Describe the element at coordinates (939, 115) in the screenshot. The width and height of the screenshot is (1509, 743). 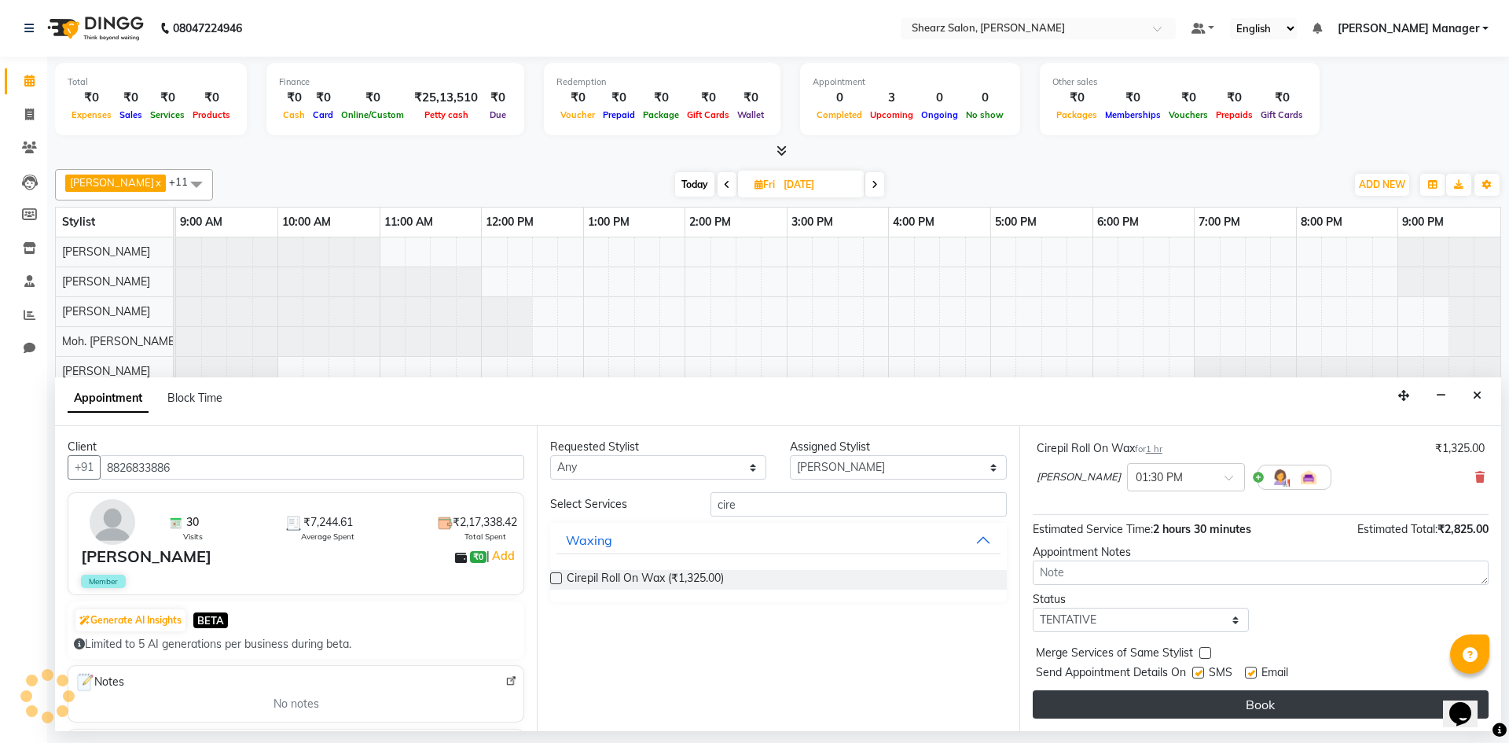
I see `span: Ongoing` at that location.